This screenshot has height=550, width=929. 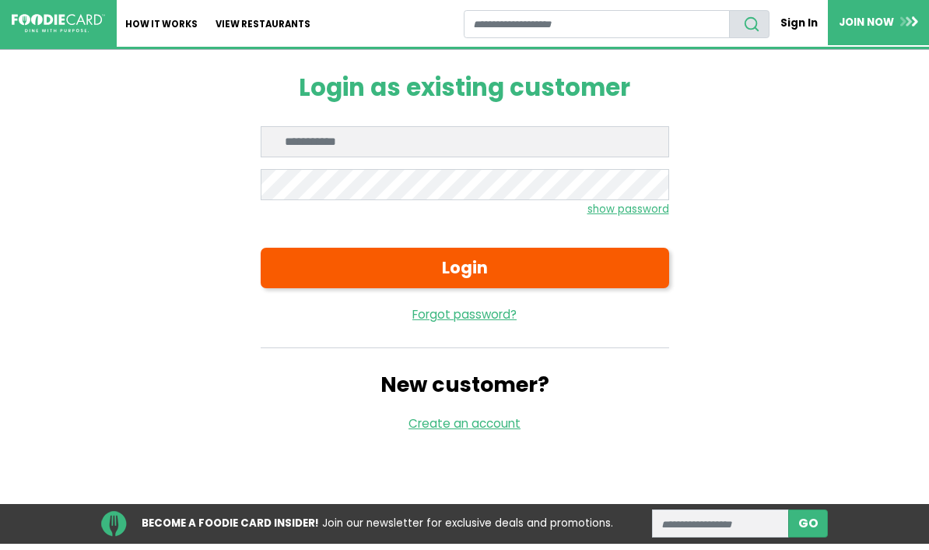 What do you see at coordinates (721, 523) in the screenshot?
I see `input: enter email address` at bounding box center [721, 523].